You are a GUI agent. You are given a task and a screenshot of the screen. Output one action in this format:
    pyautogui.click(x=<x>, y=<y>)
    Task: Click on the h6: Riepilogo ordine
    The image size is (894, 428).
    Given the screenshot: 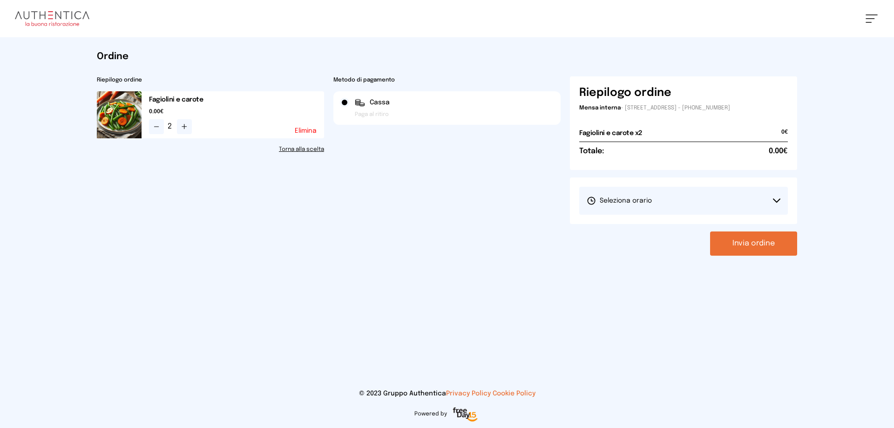 What is the action you would take?
    pyautogui.click(x=625, y=93)
    